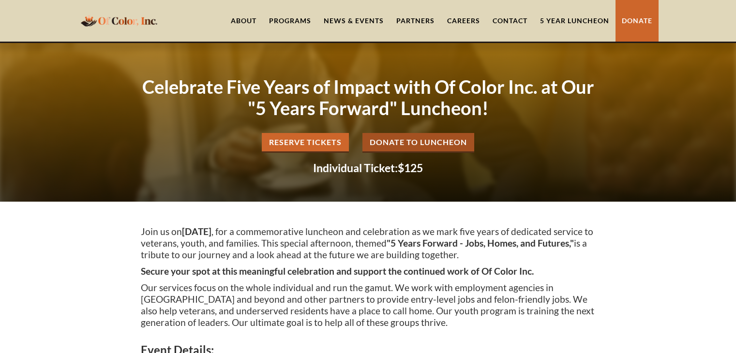  I want to click on div: Programs, so click(290, 21).